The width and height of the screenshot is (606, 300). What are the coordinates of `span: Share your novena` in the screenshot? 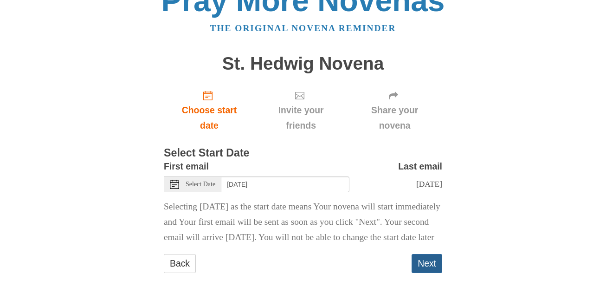 It's located at (394, 118).